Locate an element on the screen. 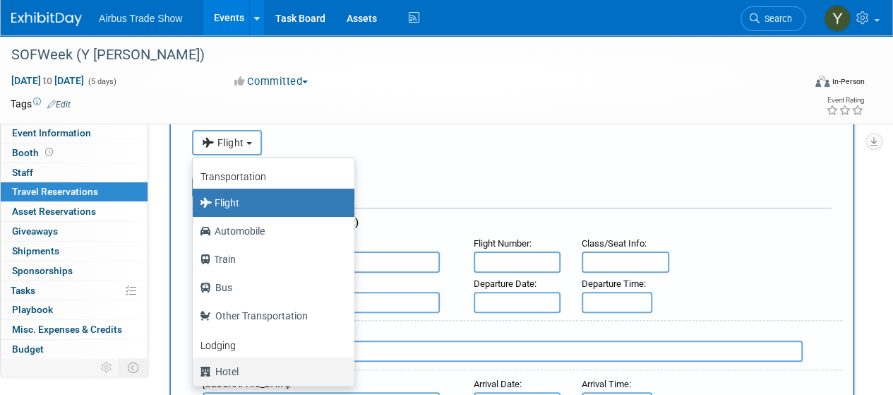  label: Hotel is located at coordinates (270, 371).